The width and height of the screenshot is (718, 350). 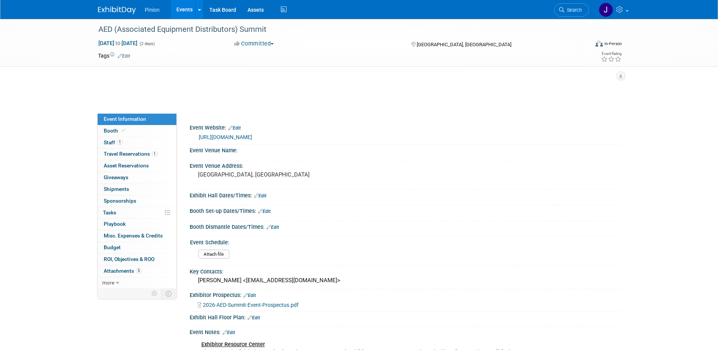 I want to click on span: Misc. Expenses & Credits, so click(x=133, y=235).